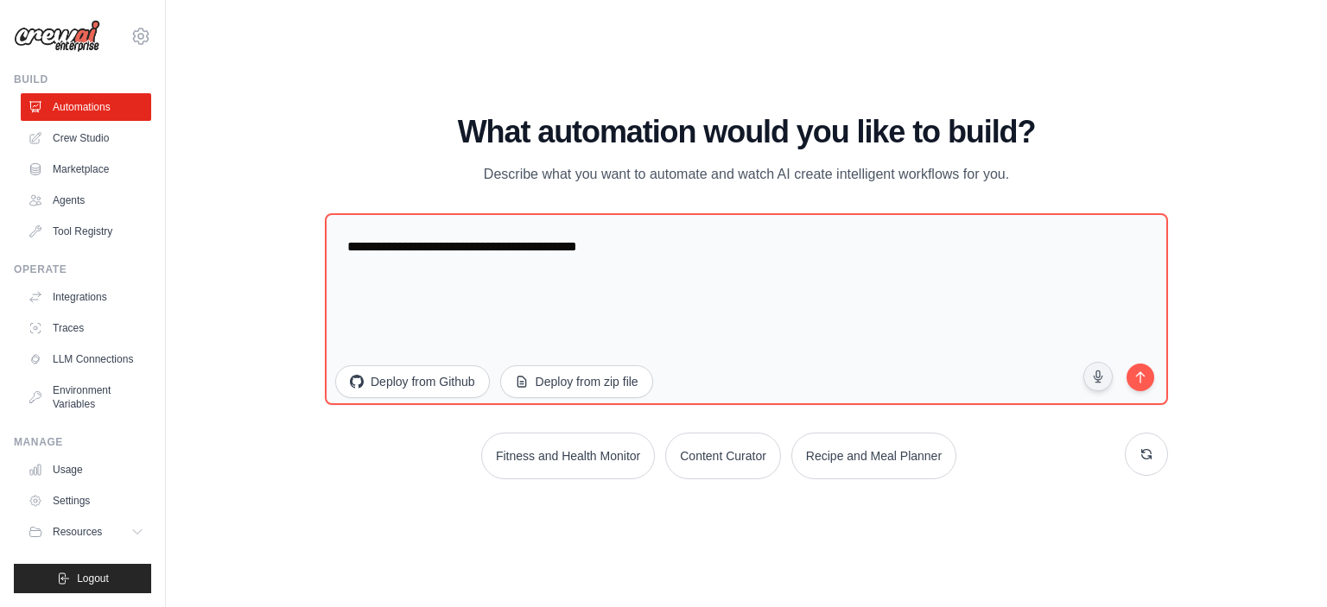 Image resolution: width=1327 pixels, height=607 pixels. What do you see at coordinates (86, 297) in the screenshot?
I see `a: Integrations` at bounding box center [86, 297].